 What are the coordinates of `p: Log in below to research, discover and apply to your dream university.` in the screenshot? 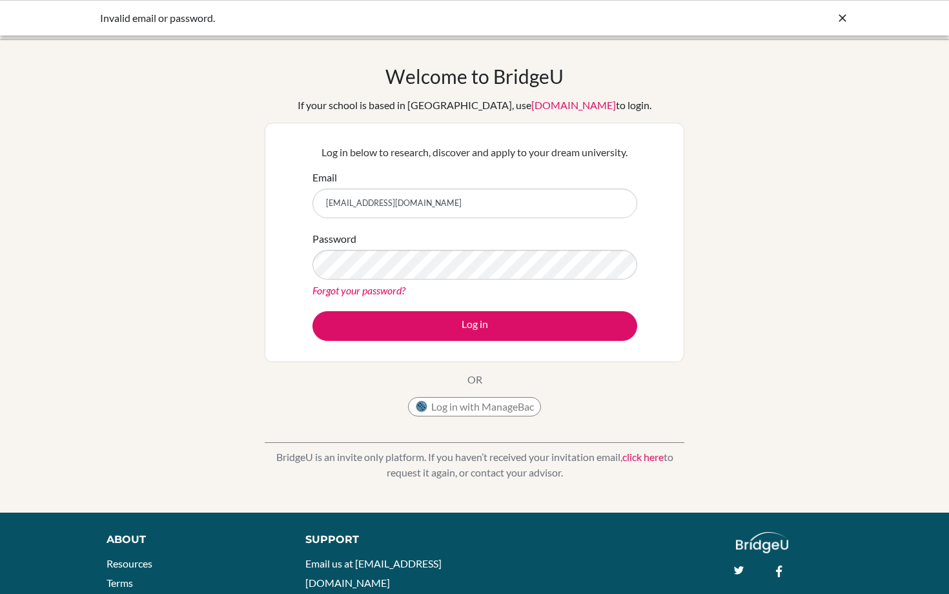 It's located at (475, 152).